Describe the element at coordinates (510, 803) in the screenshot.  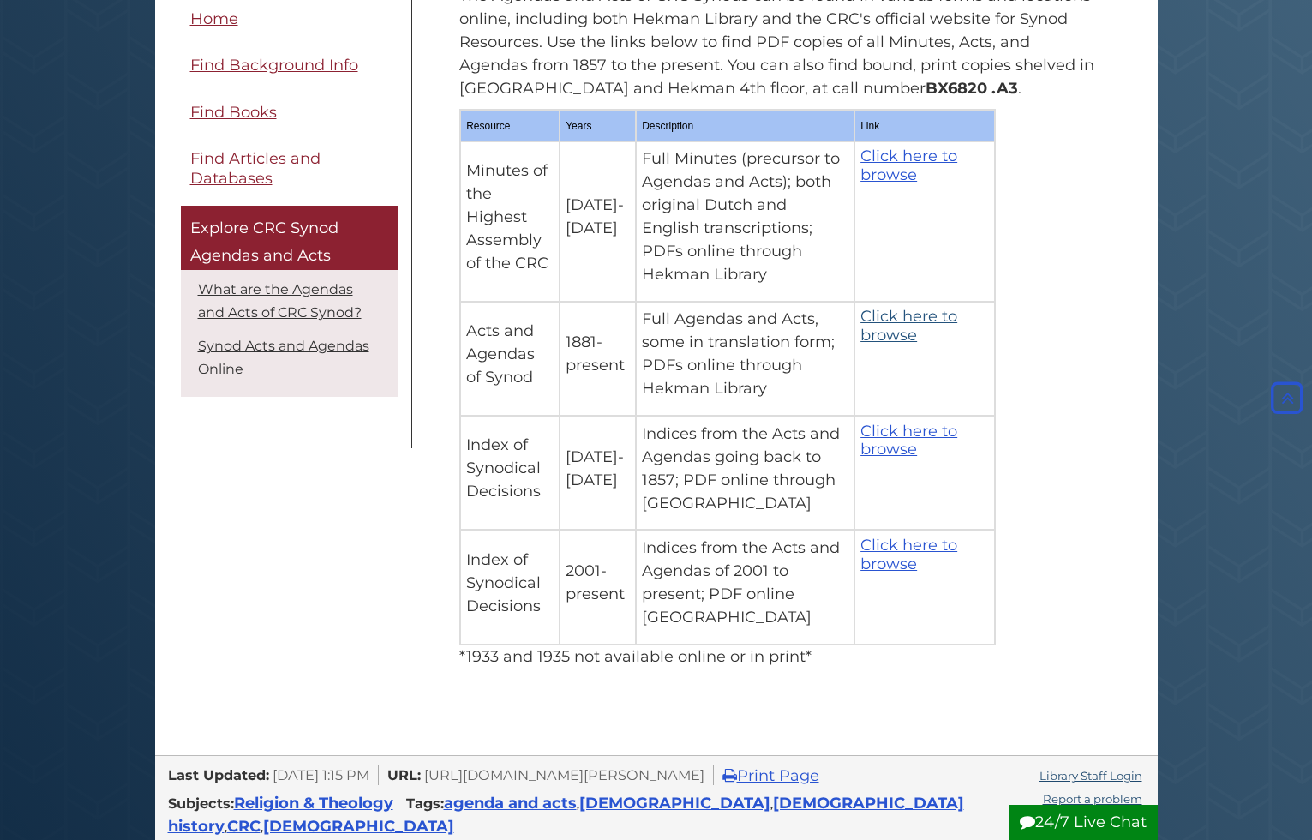
I see `a: agenda and acts` at that location.